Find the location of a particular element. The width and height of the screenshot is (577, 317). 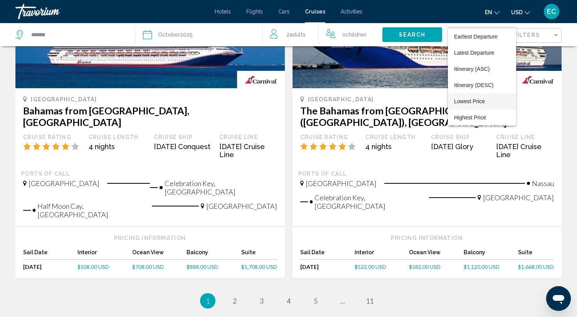

div: Sort by is located at coordinates (482, 76).